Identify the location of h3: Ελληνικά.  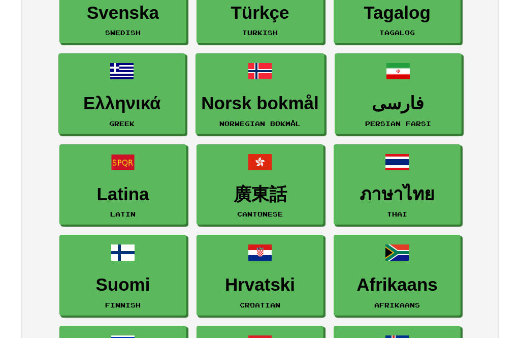
(122, 103).